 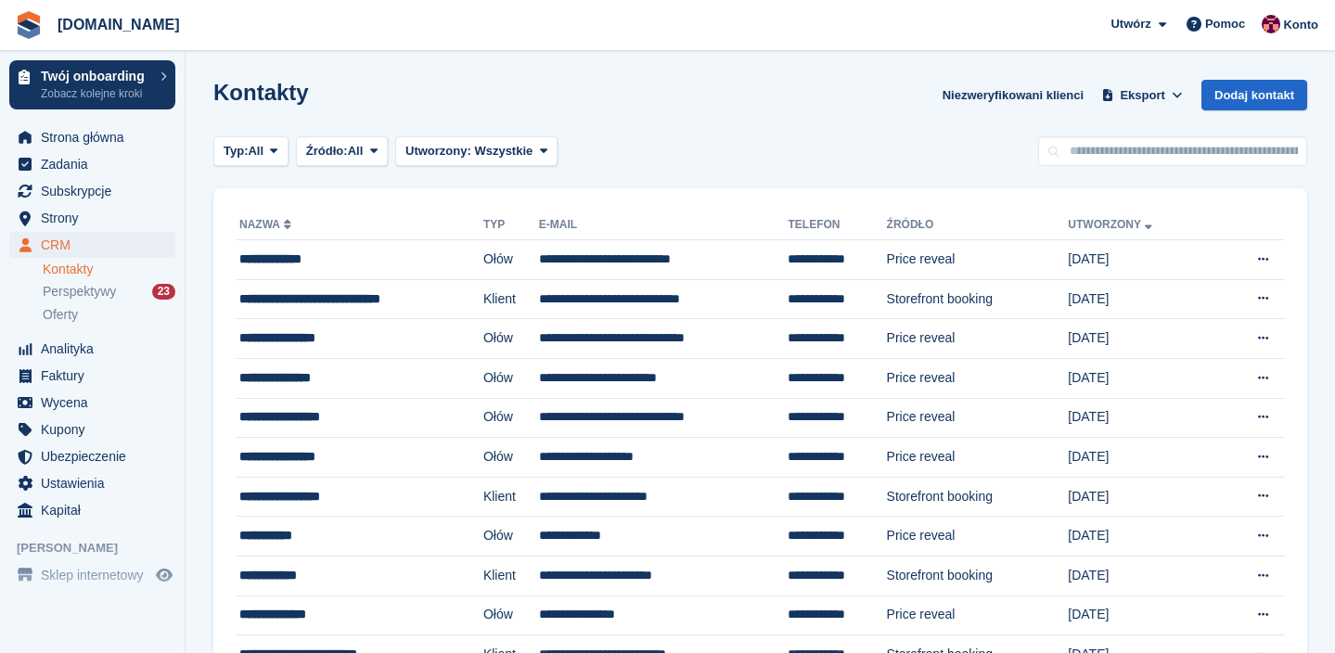 What do you see at coordinates (977, 225) in the screenshot?
I see `th: Źródło` at bounding box center [977, 225].